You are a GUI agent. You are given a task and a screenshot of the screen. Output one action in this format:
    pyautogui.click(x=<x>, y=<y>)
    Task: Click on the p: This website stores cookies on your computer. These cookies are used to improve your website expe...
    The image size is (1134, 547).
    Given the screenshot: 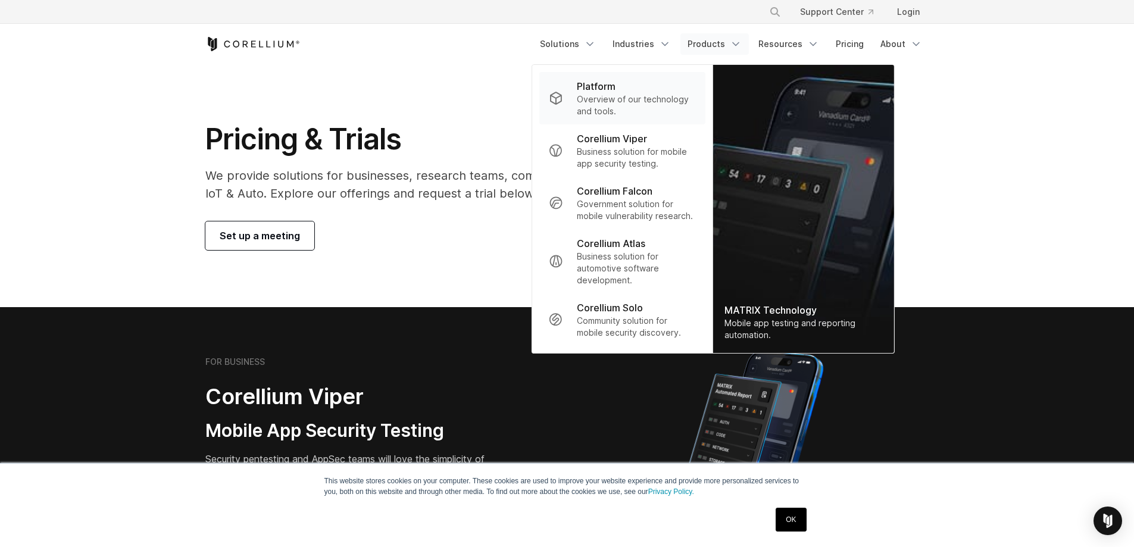 What is the action you would take?
    pyautogui.click(x=567, y=486)
    